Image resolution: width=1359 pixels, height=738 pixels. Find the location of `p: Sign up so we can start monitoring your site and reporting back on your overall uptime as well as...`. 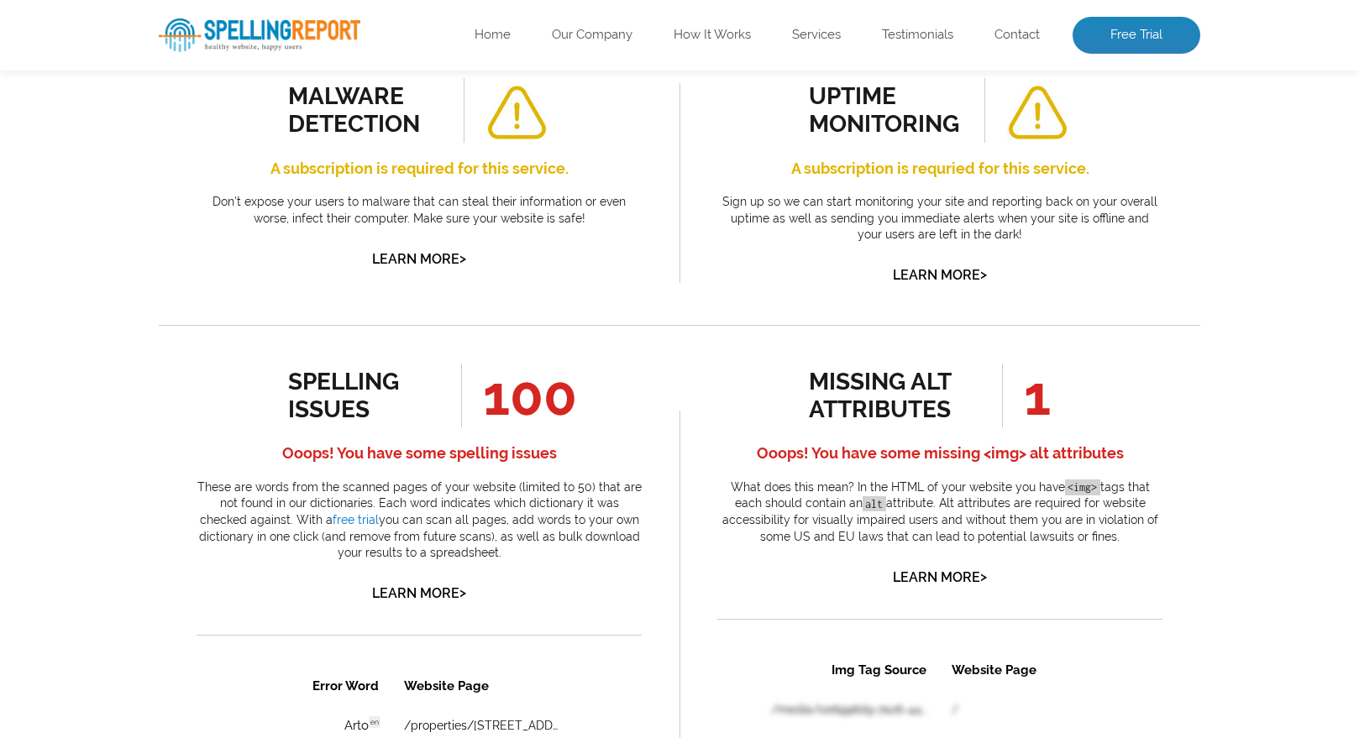

p: Sign up so we can start monitoring your site and reporting back on your overall uptime as well as... is located at coordinates (940, 218).